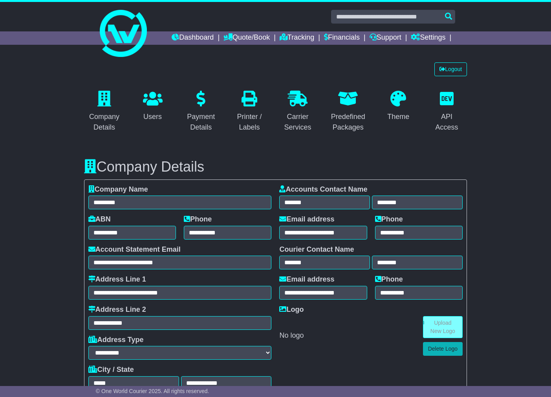 The image size is (551, 397). Describe the element at coordinates (443, 327) in the screenshot. I see `a: Upload New Logo` at that location.